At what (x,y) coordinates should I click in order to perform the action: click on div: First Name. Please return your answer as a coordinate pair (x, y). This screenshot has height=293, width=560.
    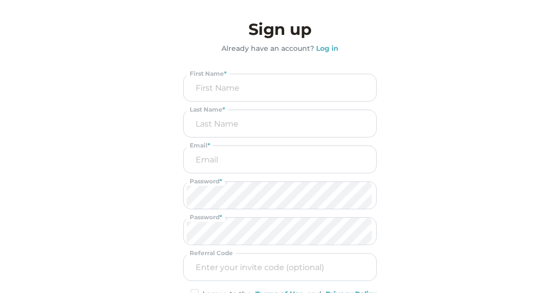
    Looking at the image, I should click on (208, 74).